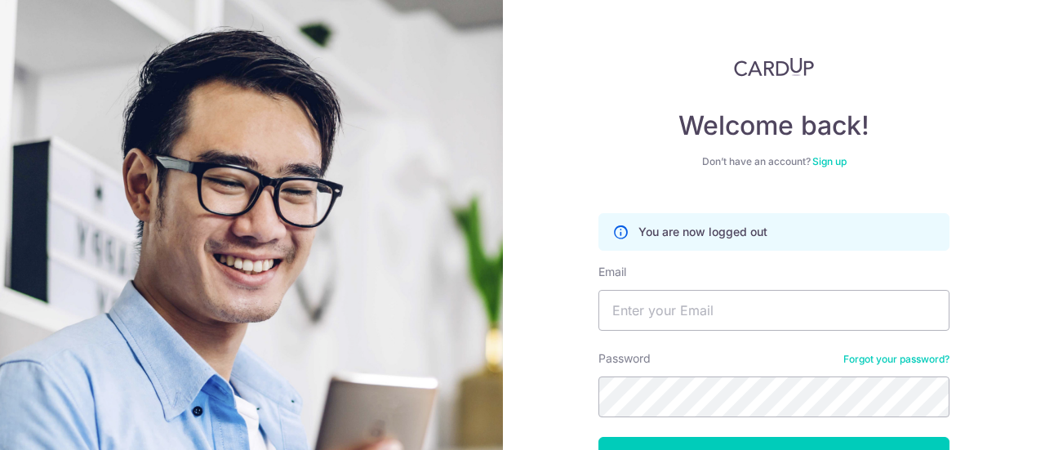 This screenshot has width=1045, height=450. Describe the element at coordinates (896, 359) in the screenshot. I see `a: Forgot your password?` at that location.